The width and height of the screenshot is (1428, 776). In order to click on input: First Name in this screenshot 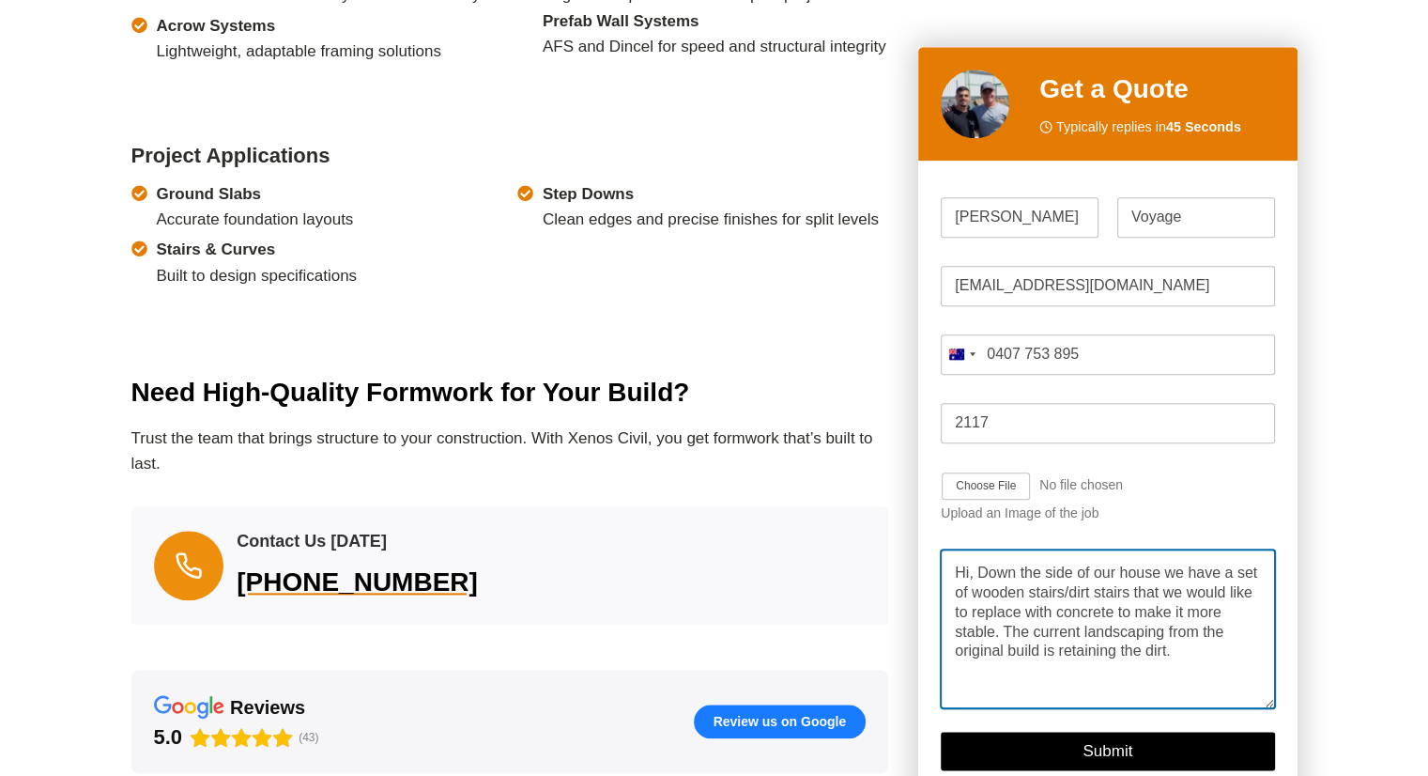, I will do `click(1020, 217)`.